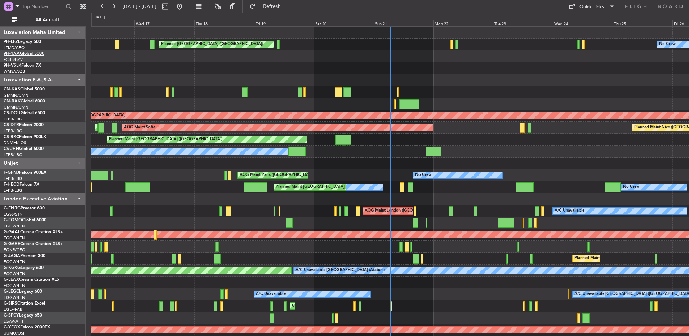 This screenshot has width=689, height=336. Describe the element at coordinates (24, 89) in the screenshot. I see `a: CN-KASGlobal 5000` at that location.